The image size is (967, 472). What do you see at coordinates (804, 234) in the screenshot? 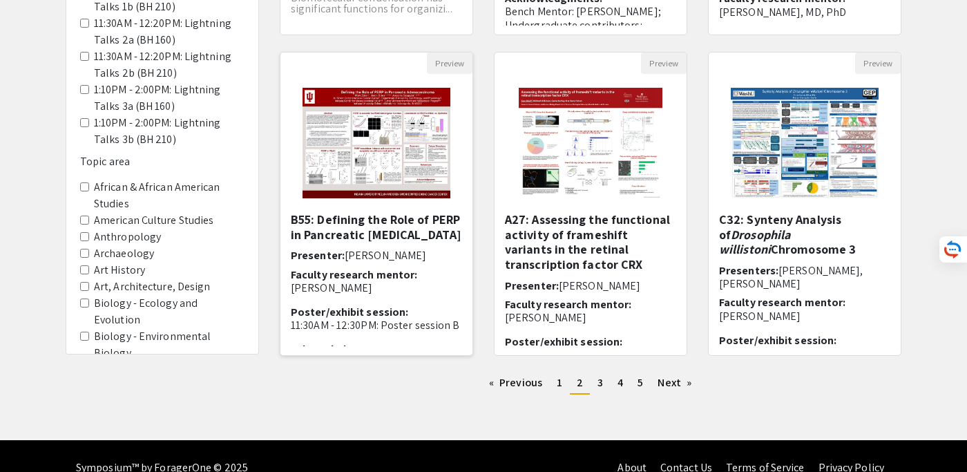
I see `h5: C32: Synteny Analysis of Chromosome 3` at bounding box center [804, 234].